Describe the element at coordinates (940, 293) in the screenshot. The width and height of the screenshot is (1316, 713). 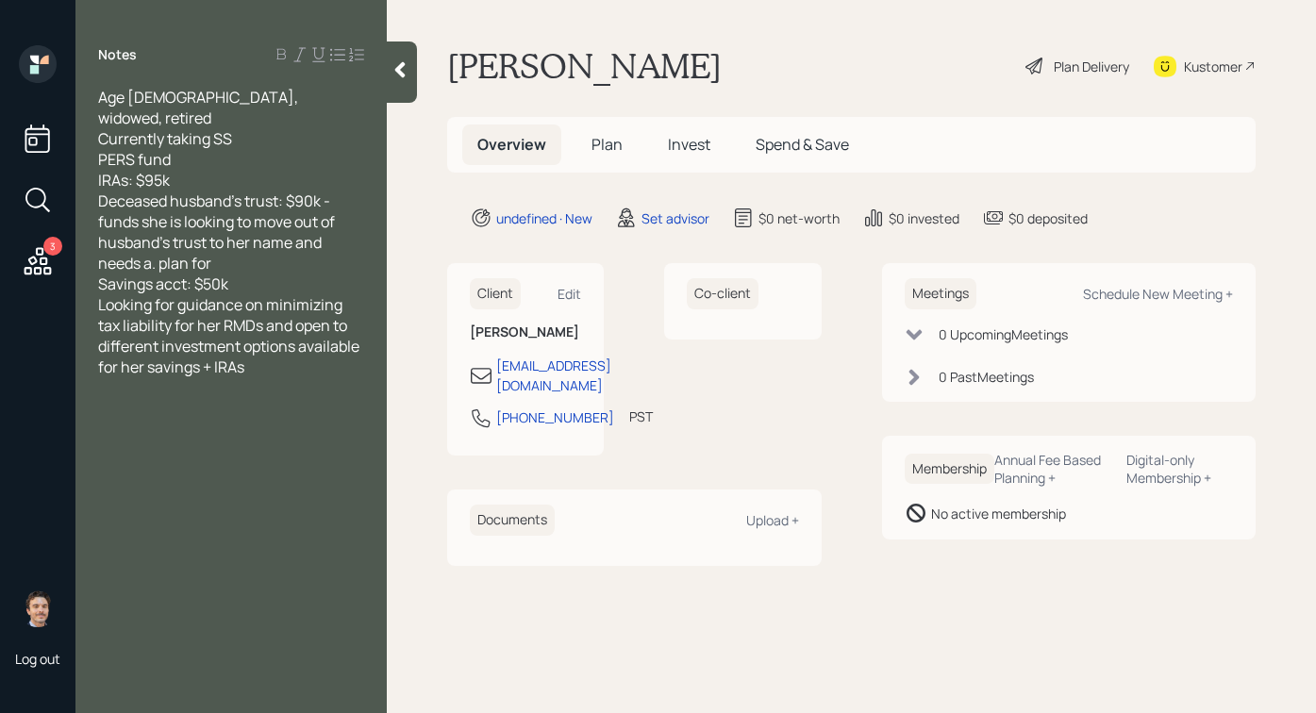
I see `h6: Meetings` at that location.